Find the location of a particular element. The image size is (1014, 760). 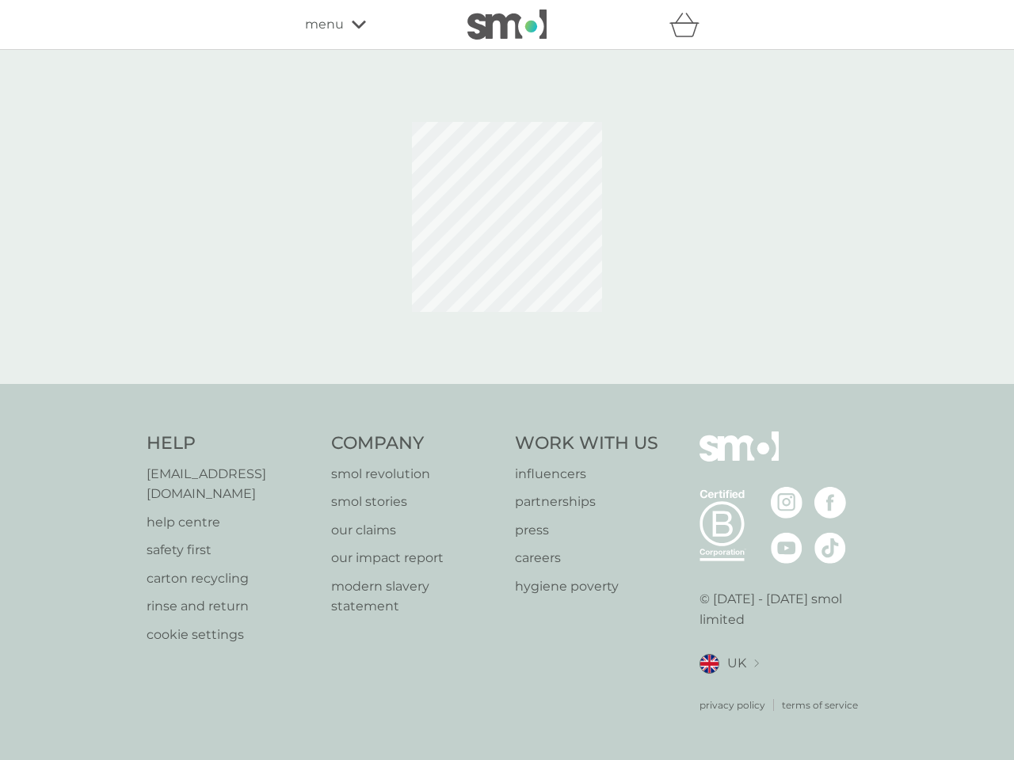

p: carton recycling is located at coordinates (230, 579).